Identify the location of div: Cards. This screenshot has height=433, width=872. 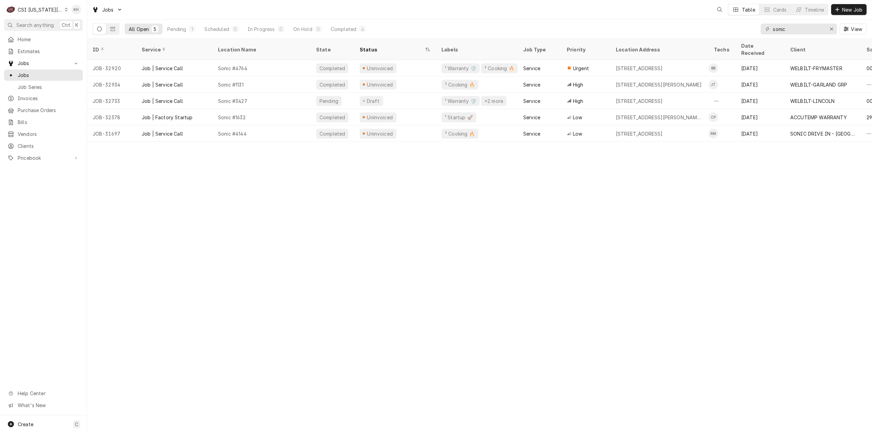
(780, 10).